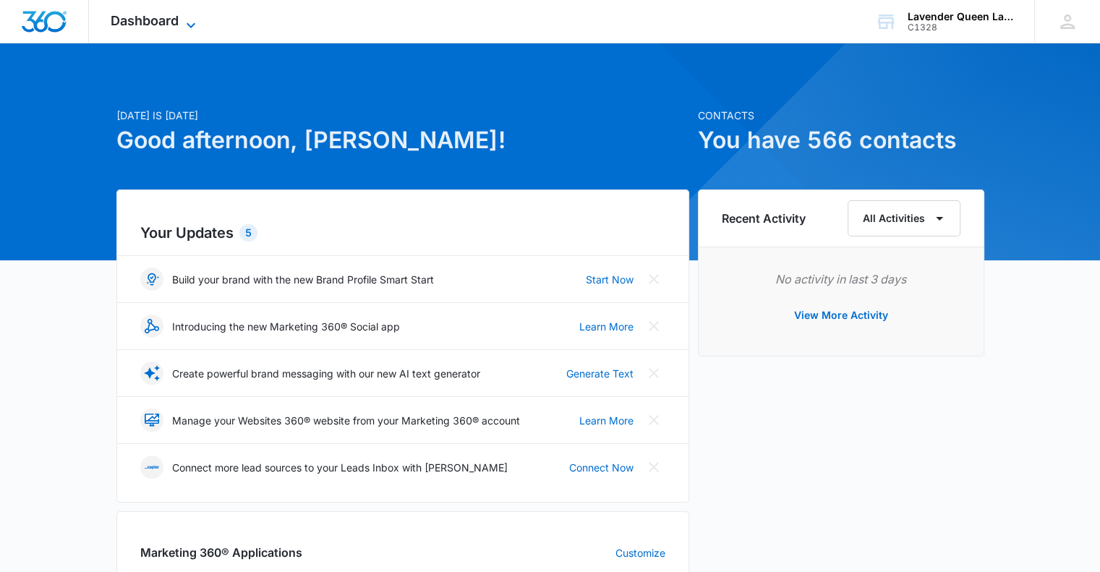 This screenshot has height=572, width=1100. Describe the element at coordinates (904, 218) in the screenshot. I see `button: All Activities` at that location.